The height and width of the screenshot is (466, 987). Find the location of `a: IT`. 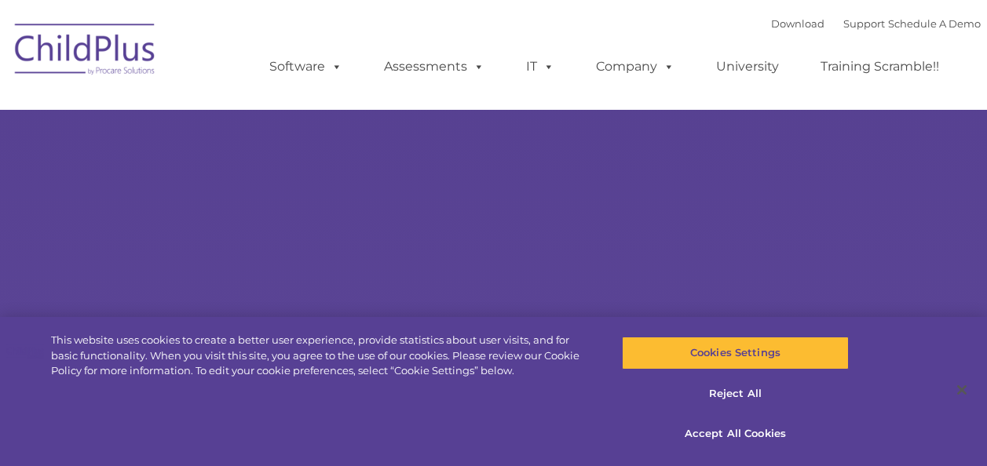

a: IT is located at coordinates (540, 67).